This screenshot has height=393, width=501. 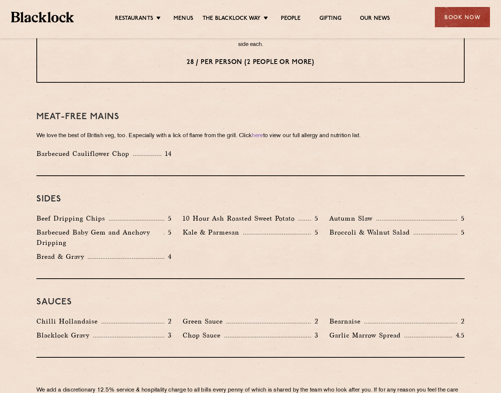 What do you see at coordinates (250, 63) in the screenshot?
I see `p: 28 / per person (2 people or more)` at bounding box center [250, 63].